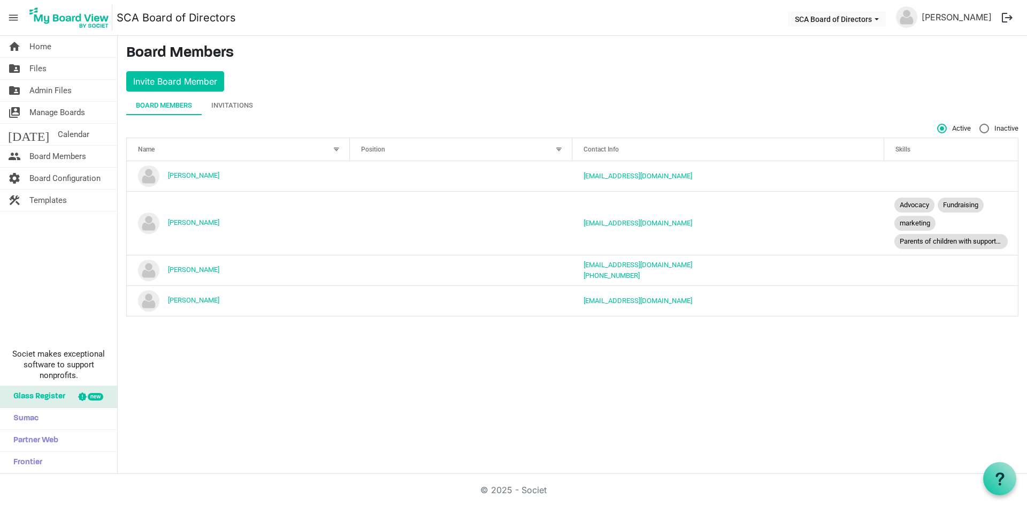  I want to click on span: Board Configuration, so click(65, 178).